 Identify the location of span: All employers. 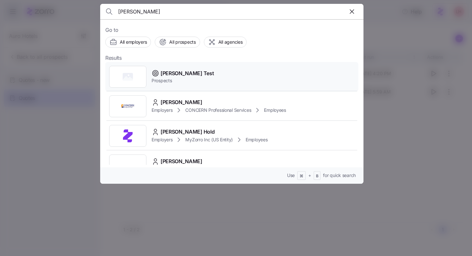
(133, 42).